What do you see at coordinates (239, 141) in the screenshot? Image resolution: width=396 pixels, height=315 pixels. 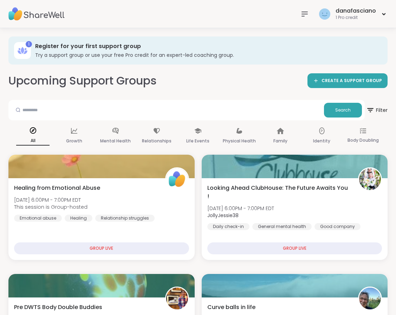 I see `p: Physical Health` at bounding box center [239, 141].